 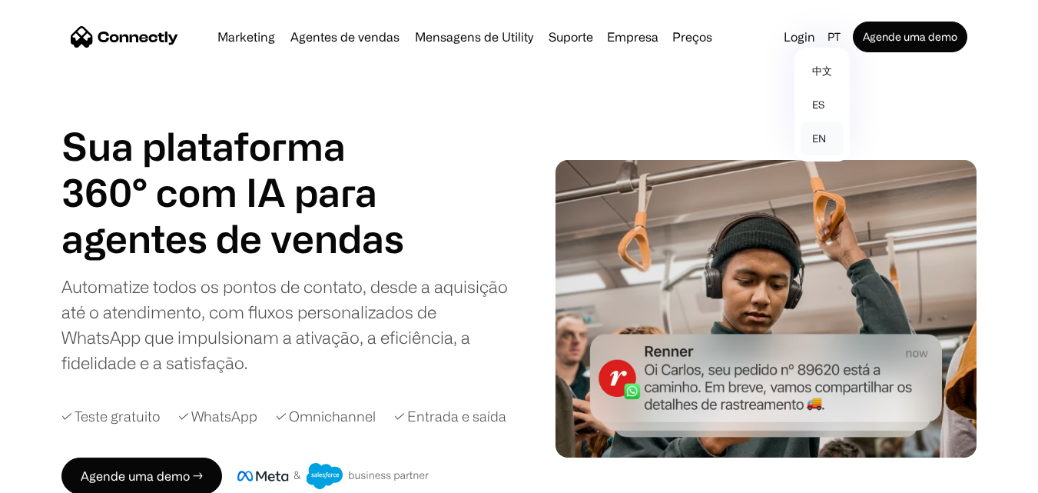 I want to click on div: 1 of 4, so click(x=238, y=238).